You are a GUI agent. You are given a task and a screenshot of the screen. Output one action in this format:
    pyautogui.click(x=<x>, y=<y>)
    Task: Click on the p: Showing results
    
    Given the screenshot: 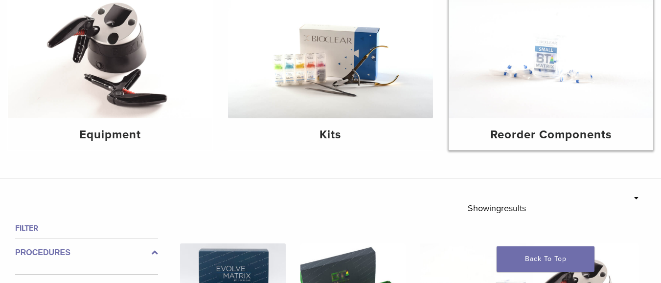 What is the action you would take?
    pyautogui.click(x=496, y=208)
    